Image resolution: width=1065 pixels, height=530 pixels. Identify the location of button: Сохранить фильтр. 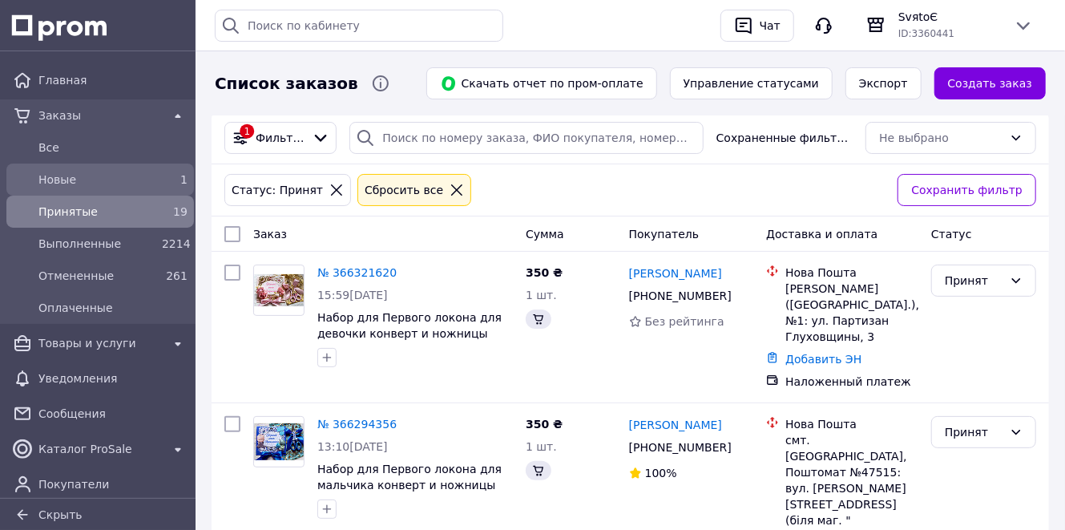
(966, 190).